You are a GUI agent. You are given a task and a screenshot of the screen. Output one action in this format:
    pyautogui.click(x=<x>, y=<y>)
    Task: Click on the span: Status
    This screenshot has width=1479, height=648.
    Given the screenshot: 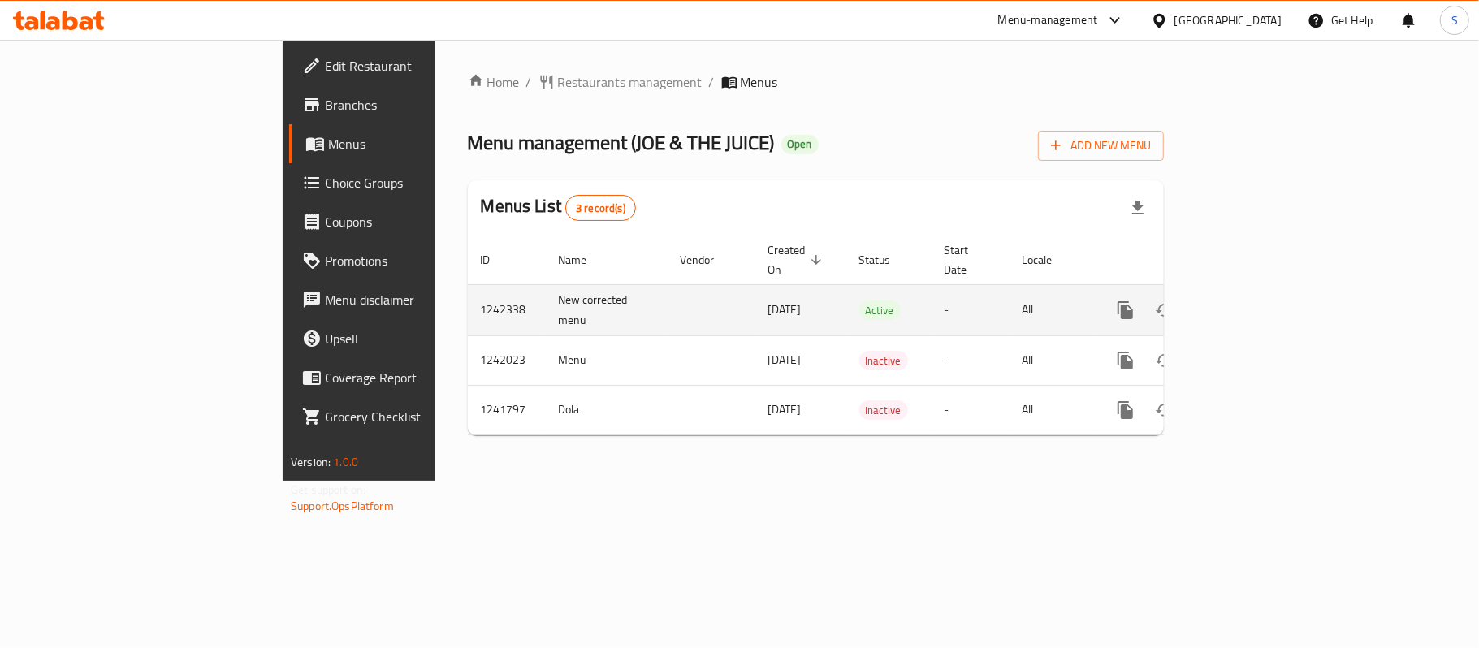 What is the action you would take?
    pyautogui.click(x=885, y=260)
    